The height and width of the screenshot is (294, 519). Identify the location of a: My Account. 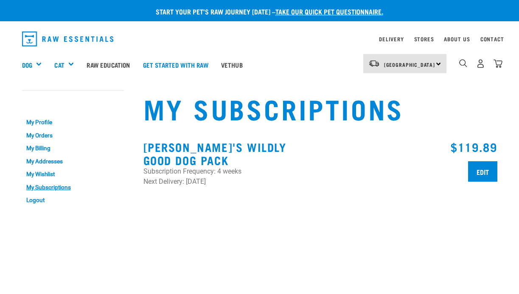
(42, 101).